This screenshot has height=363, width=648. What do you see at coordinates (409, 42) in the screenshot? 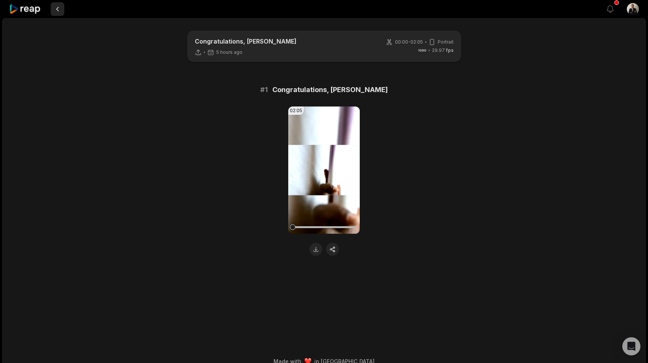
I see `span: 00:00 - 02:05` at bounding box center [409, 42].